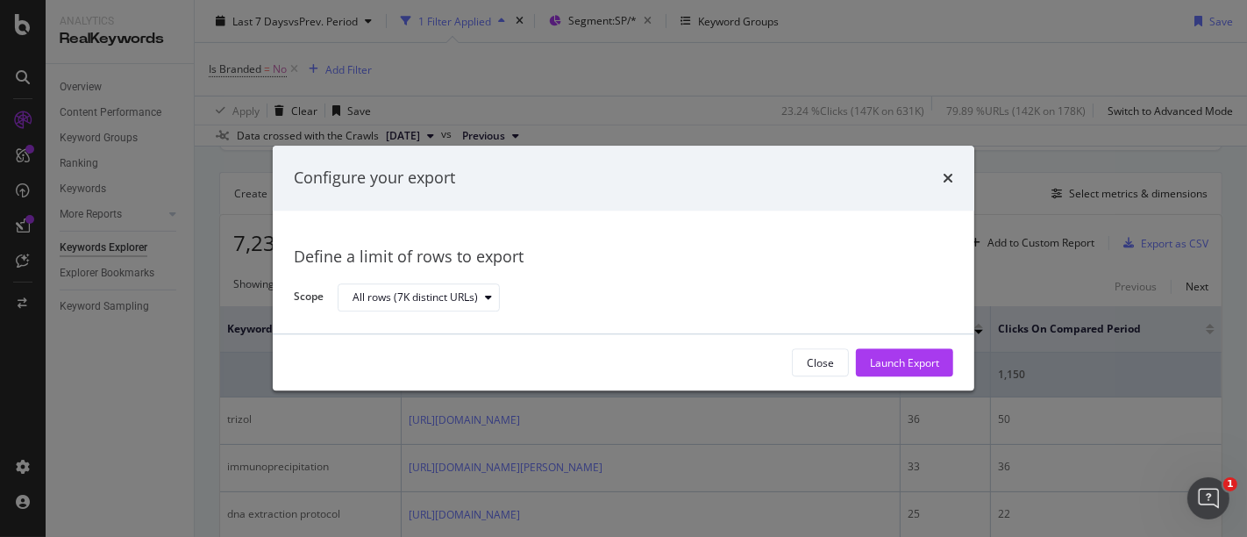  What do you see at coordinates (623, 267) in the screenshot?
I see `div: modal` at bounding box center [623, 267].